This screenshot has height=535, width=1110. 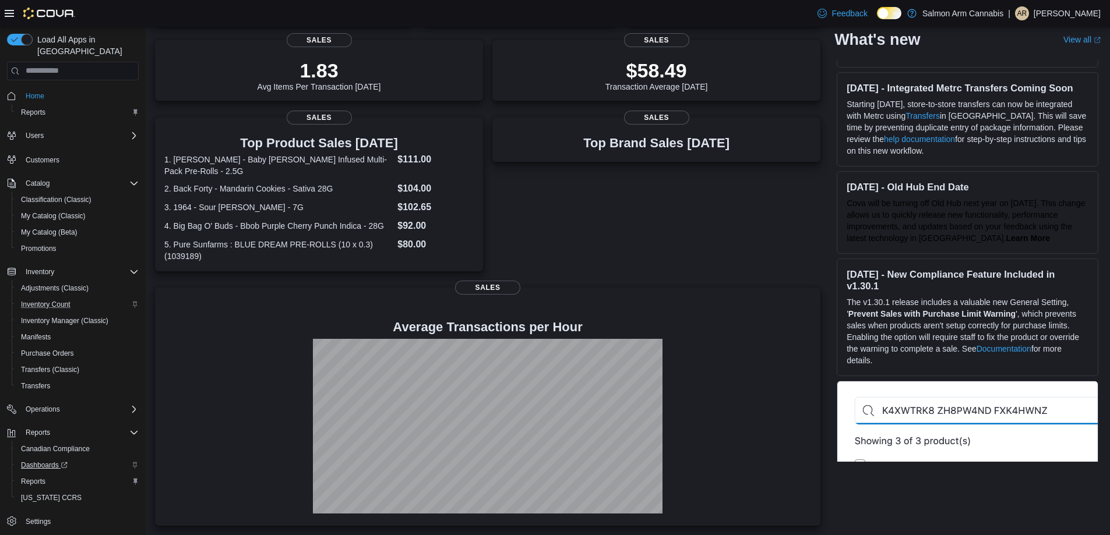 What do you see at coordinates (77, 449) in the screenshot?
I see `button: Canadian Compliance` at bounding box center [77, 449].